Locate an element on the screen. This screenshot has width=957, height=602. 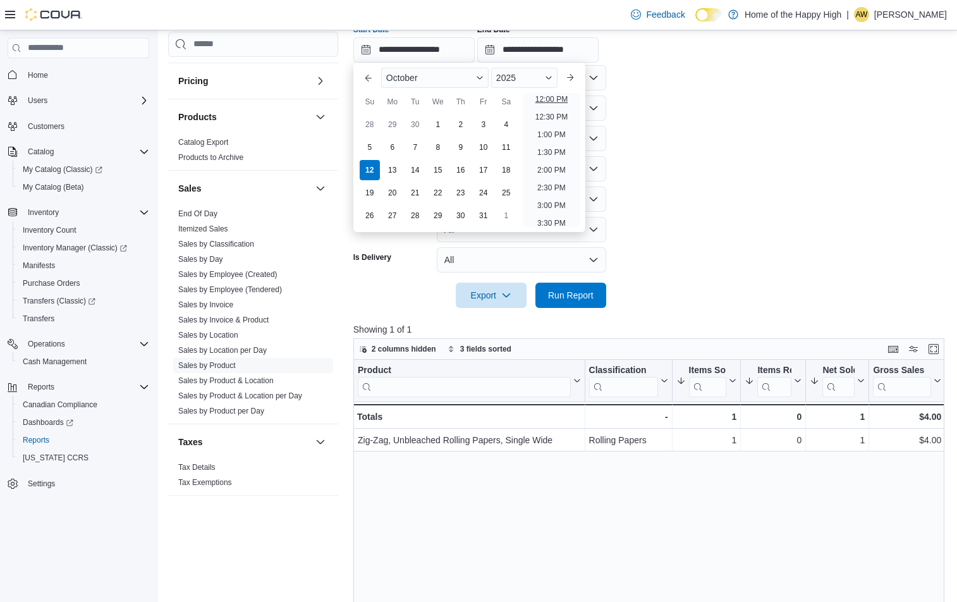
a: Sales by Invoice is located at coordinates (205, 305).